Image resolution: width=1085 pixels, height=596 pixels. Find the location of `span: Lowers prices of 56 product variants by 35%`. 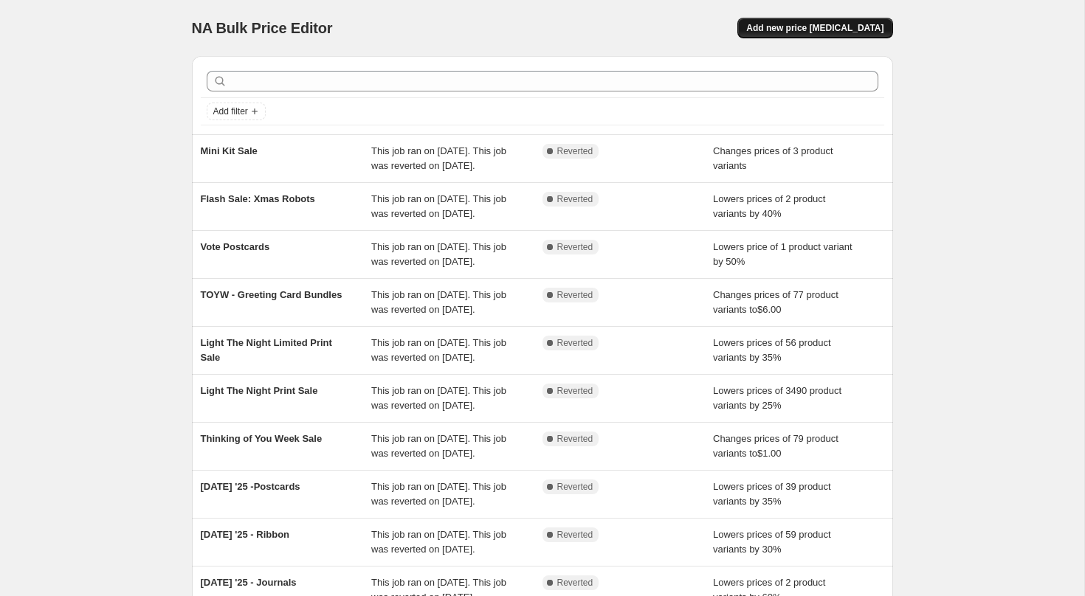

span: Lowers prices of 56 product variants by 35% is located at coordinates (772, 350).